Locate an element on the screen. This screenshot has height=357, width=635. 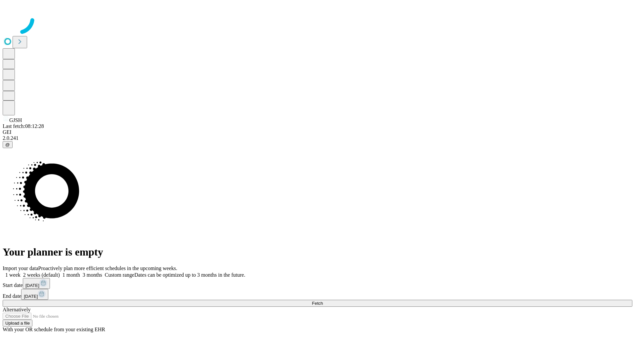
span: Alternatively is located at coordinates (17, 310).